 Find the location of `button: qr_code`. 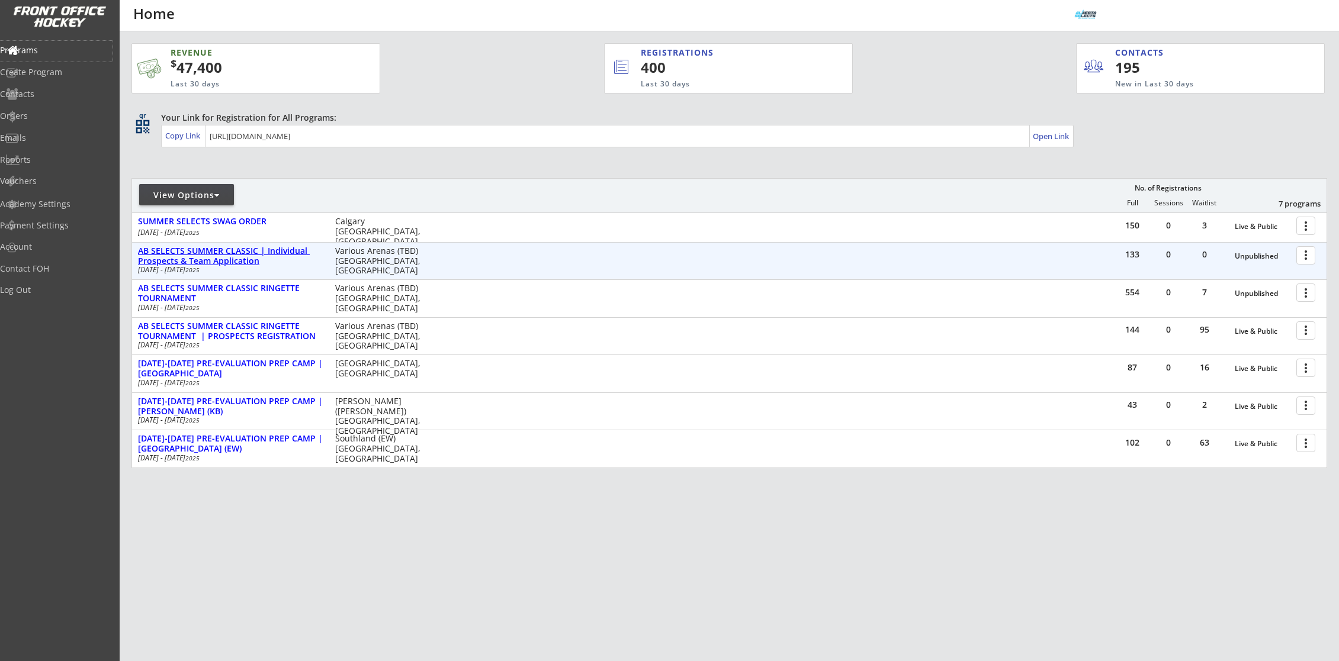

button: qr_code is located at coordinates (143, 127).